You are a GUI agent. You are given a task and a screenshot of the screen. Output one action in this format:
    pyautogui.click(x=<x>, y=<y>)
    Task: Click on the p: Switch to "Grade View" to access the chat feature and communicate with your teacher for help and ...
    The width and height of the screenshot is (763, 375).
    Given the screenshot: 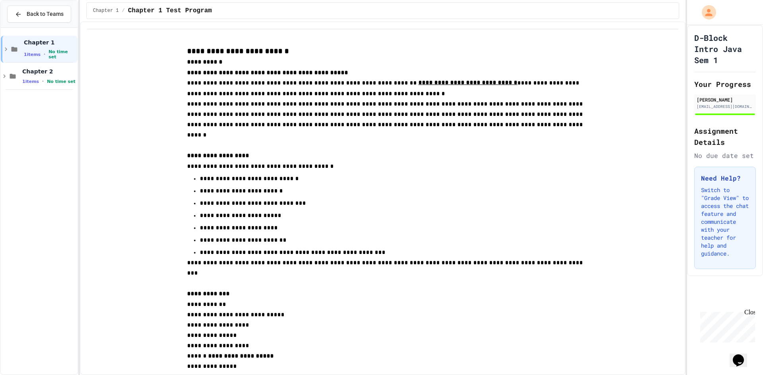 What is the action you would take?
    pyautogui.click(x=725, y=222)
    